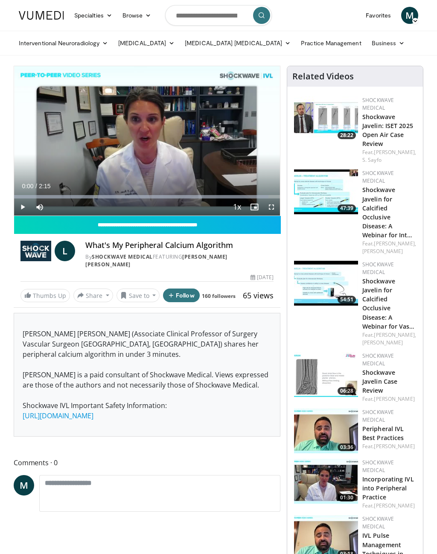  I want to click on button: Play, so click(23, 207).